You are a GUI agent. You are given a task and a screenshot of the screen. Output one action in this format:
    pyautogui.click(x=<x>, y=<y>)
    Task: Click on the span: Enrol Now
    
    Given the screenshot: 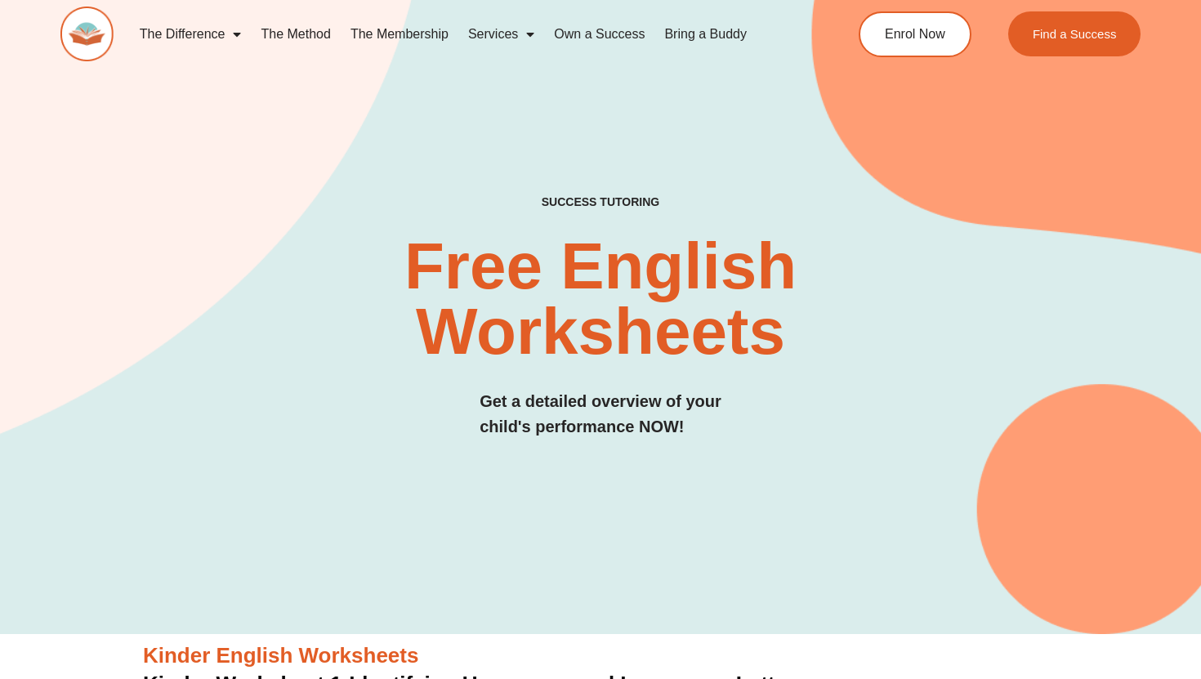 What is the action you would take?
    pyautogui.click(x=915, y=34)
    